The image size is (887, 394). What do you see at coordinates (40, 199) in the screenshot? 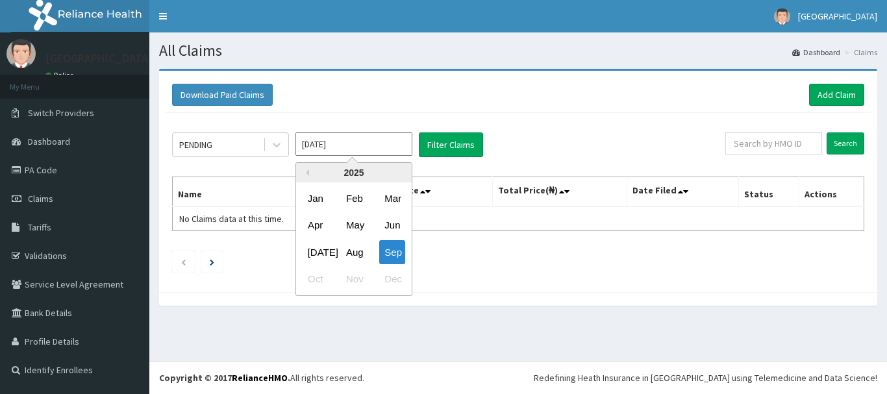
I see `span: Claims` at bounding box center [40, 199].